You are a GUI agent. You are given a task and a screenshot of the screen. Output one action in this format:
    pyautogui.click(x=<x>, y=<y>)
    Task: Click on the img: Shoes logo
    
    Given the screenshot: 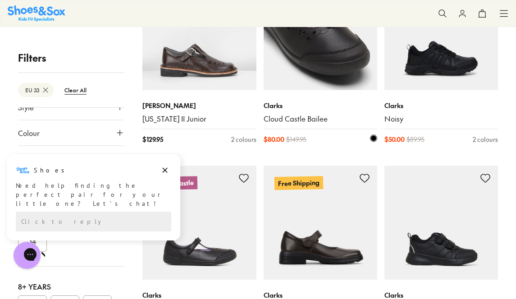 What is the action you would take?
    pyautogui.click(x=23, y=18)
    